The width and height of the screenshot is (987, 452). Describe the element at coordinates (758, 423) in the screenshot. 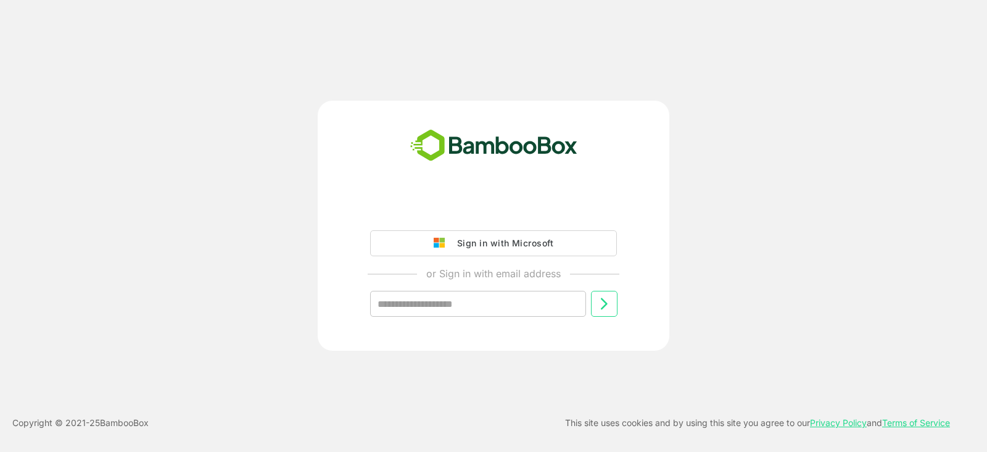

I see `p: This site uses cookies and by using this site you agree to our and` at that location.